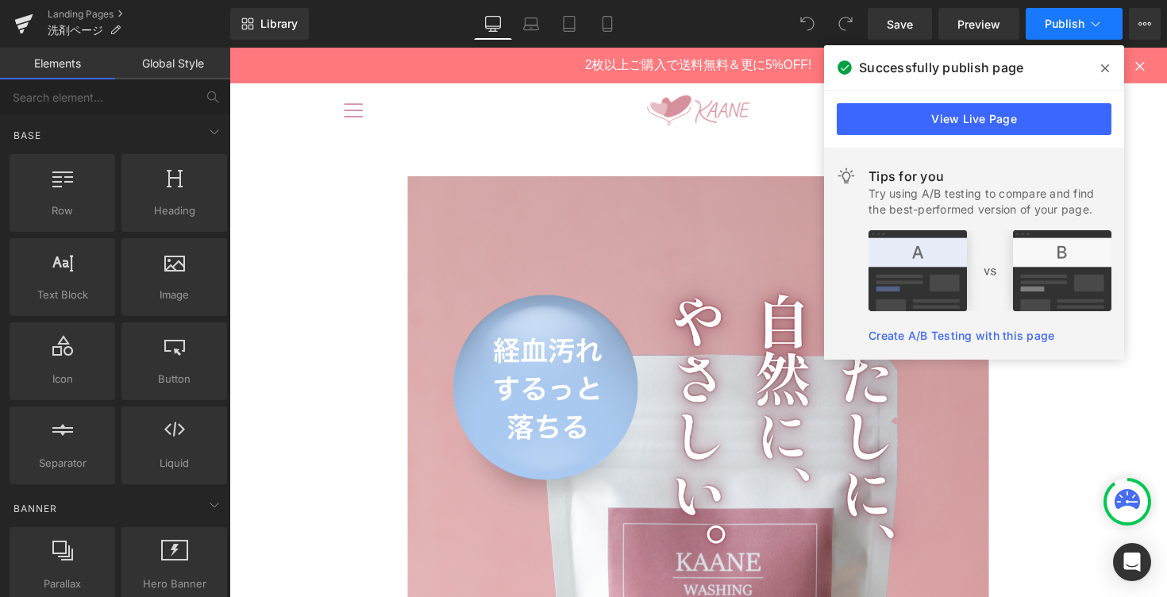 The width and height of the screenshot is (1167, 597). I want to click on span: Banner, so click(35, 508).